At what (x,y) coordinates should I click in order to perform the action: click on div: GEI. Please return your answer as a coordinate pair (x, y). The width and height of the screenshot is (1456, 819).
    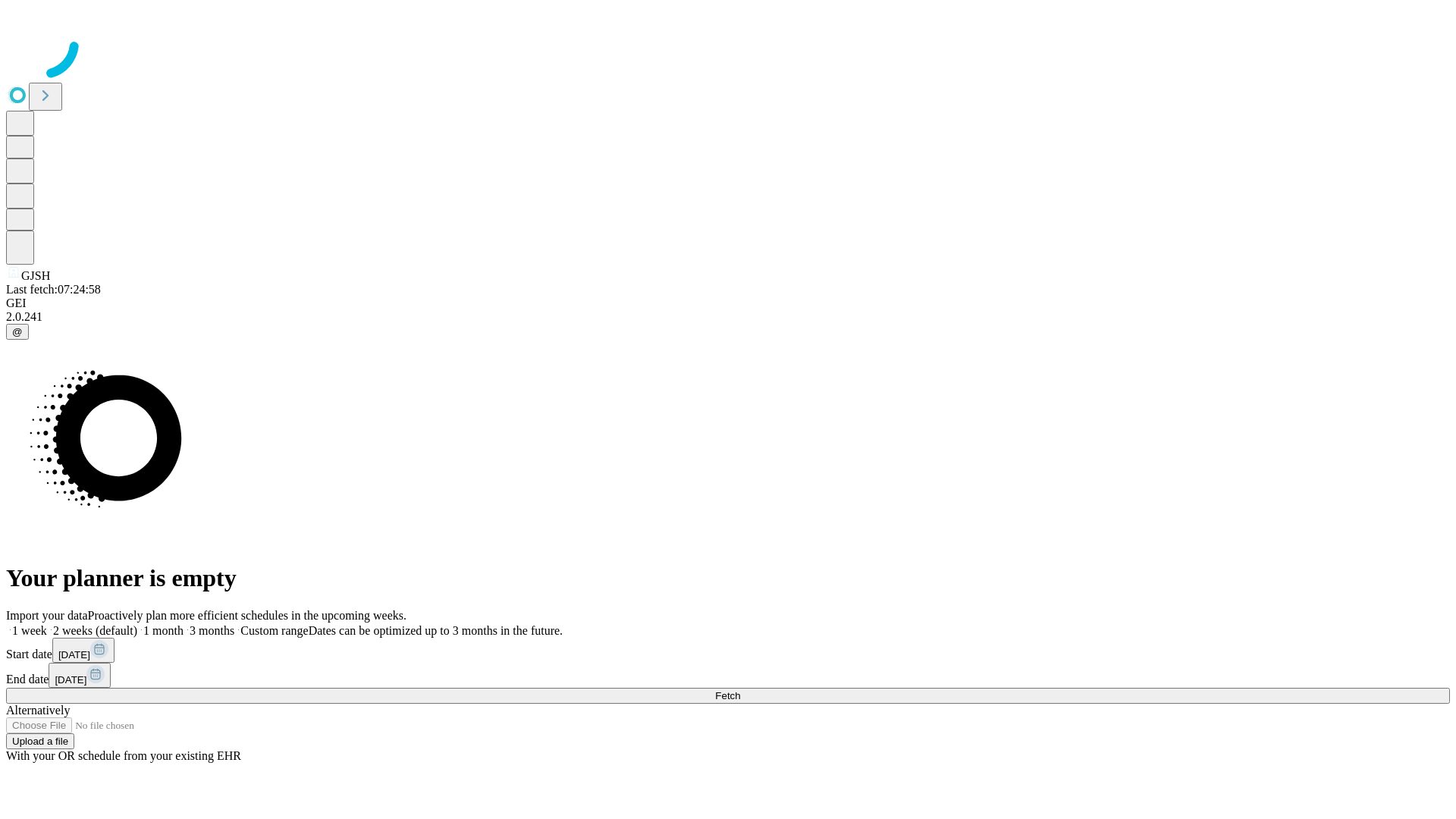
    Looking at the image, I should click on (728, 304).